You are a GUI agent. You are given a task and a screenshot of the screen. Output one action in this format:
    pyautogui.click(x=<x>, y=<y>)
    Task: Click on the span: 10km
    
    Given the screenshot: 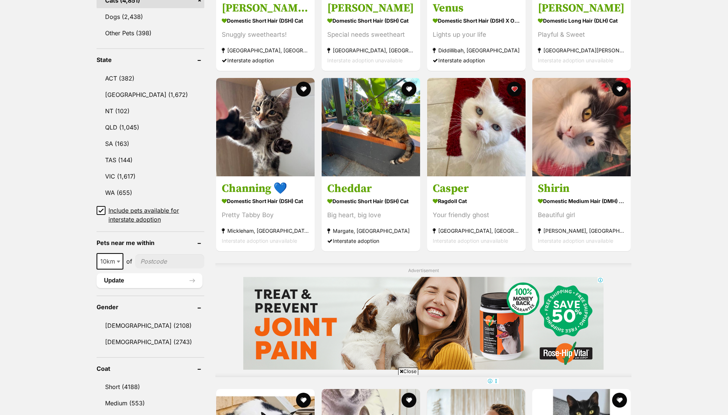 What is the action you would take?
    pyautogui.click(x=110, y=262)
    